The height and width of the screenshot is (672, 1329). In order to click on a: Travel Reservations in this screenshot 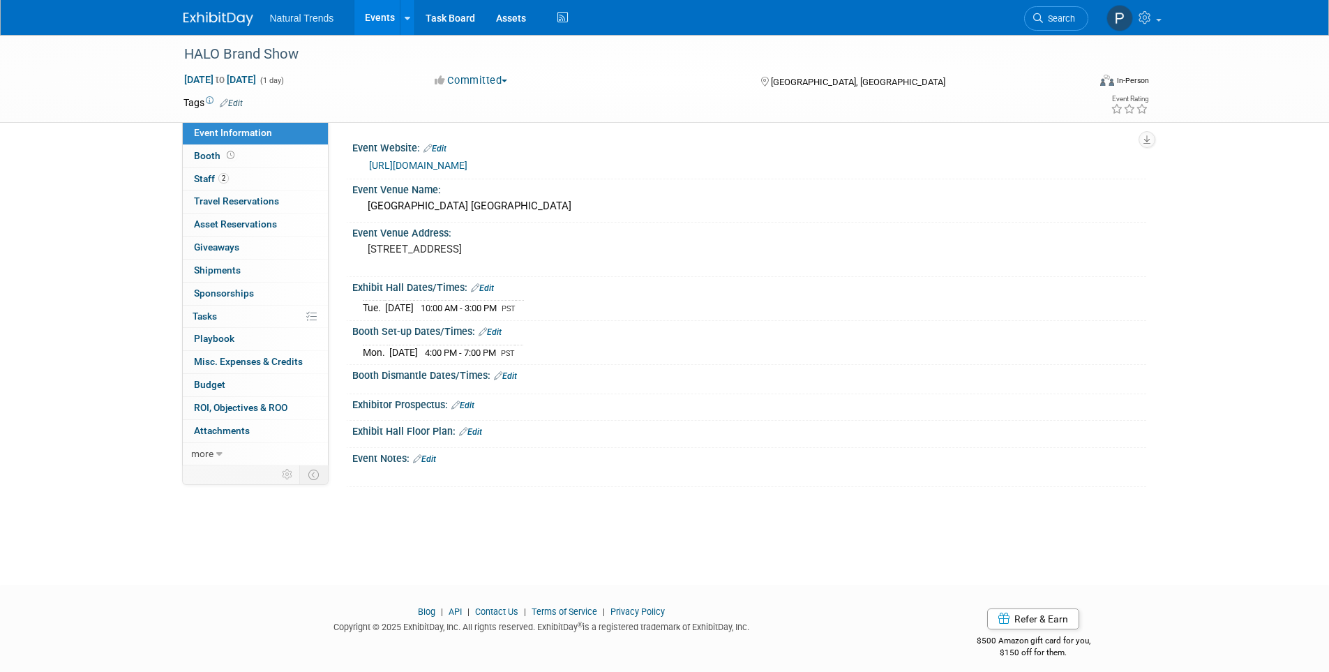, I will do `click(255, 202)`.